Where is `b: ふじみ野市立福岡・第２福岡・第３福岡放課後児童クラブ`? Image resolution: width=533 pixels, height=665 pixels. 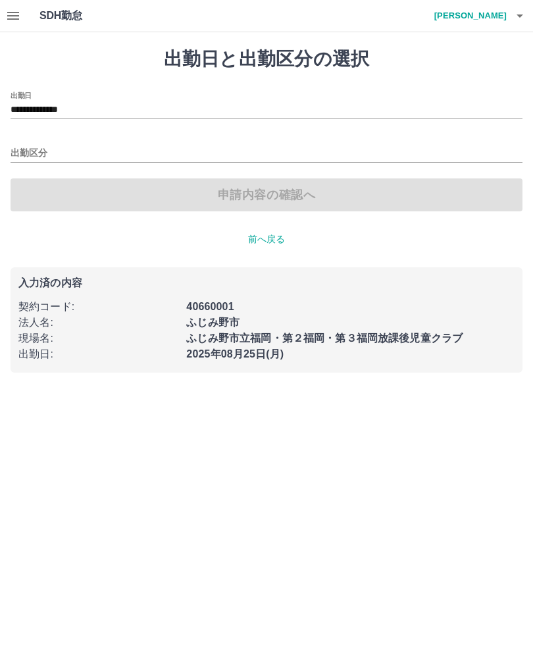
b: ふじみ野市立福岡・第２福岡・第３福岡放課後児童クラブ is located at coordinates (325, 338).